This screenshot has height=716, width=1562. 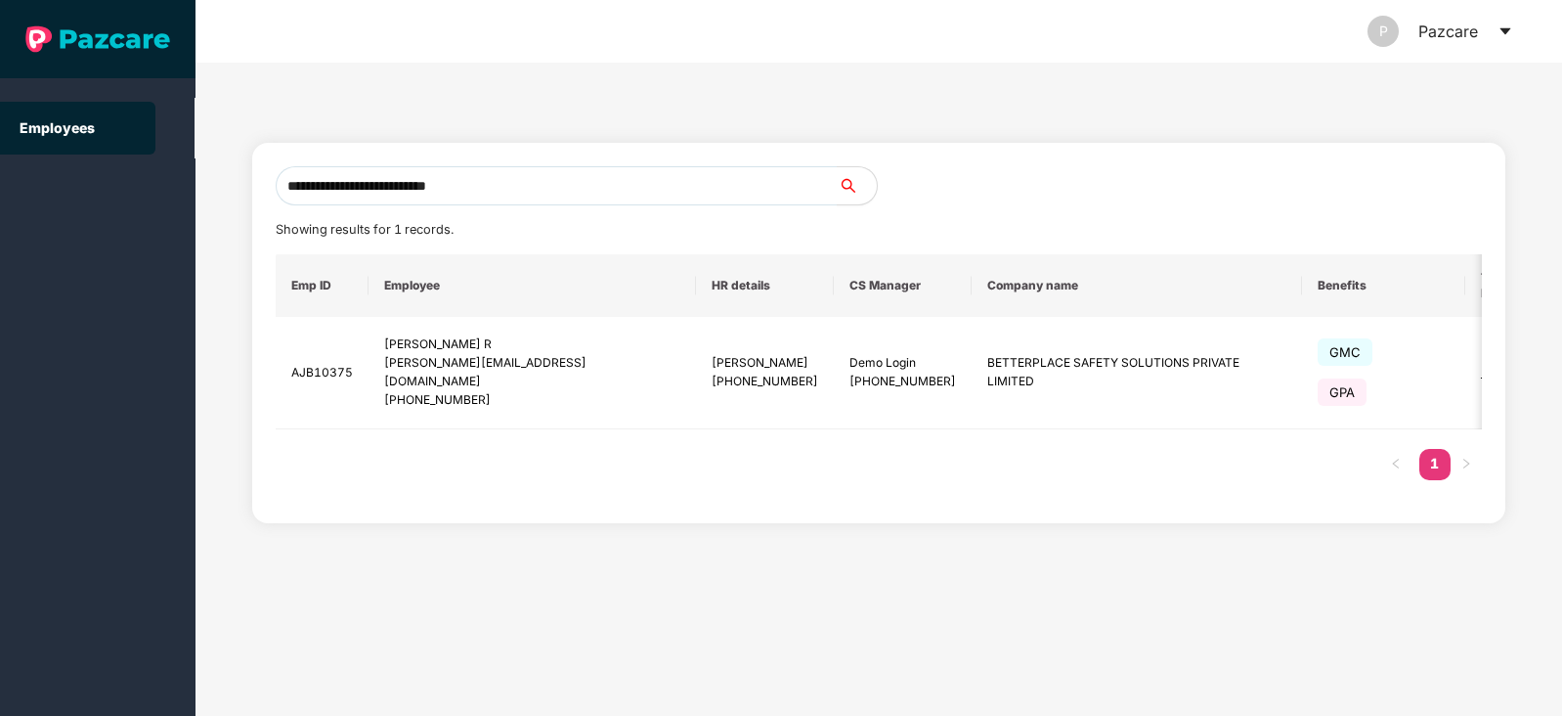 I want to click on span: left, so click(x=1396, y=463).